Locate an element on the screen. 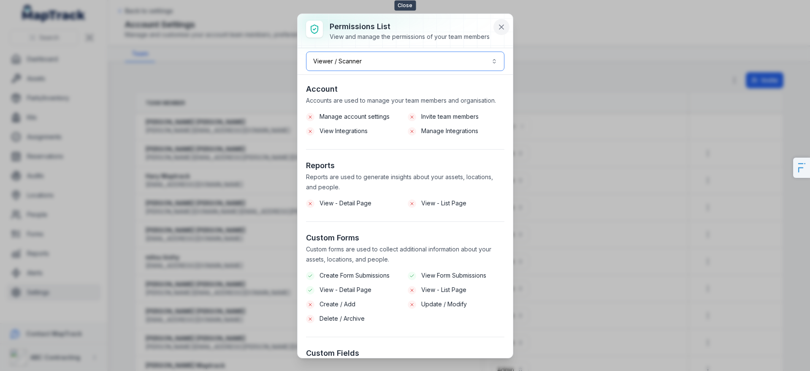  span: Accounts are used to manage your team members and organisation. is located at coordinates (401, 100).